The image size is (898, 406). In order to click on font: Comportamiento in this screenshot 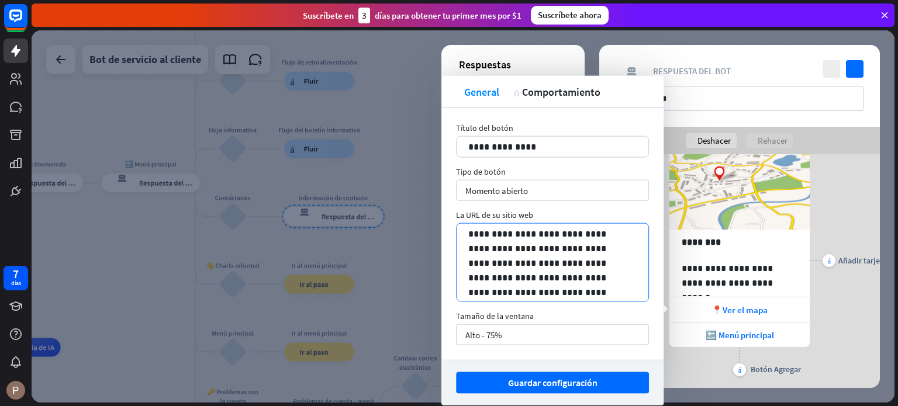, I will do `click(561, 91)`.